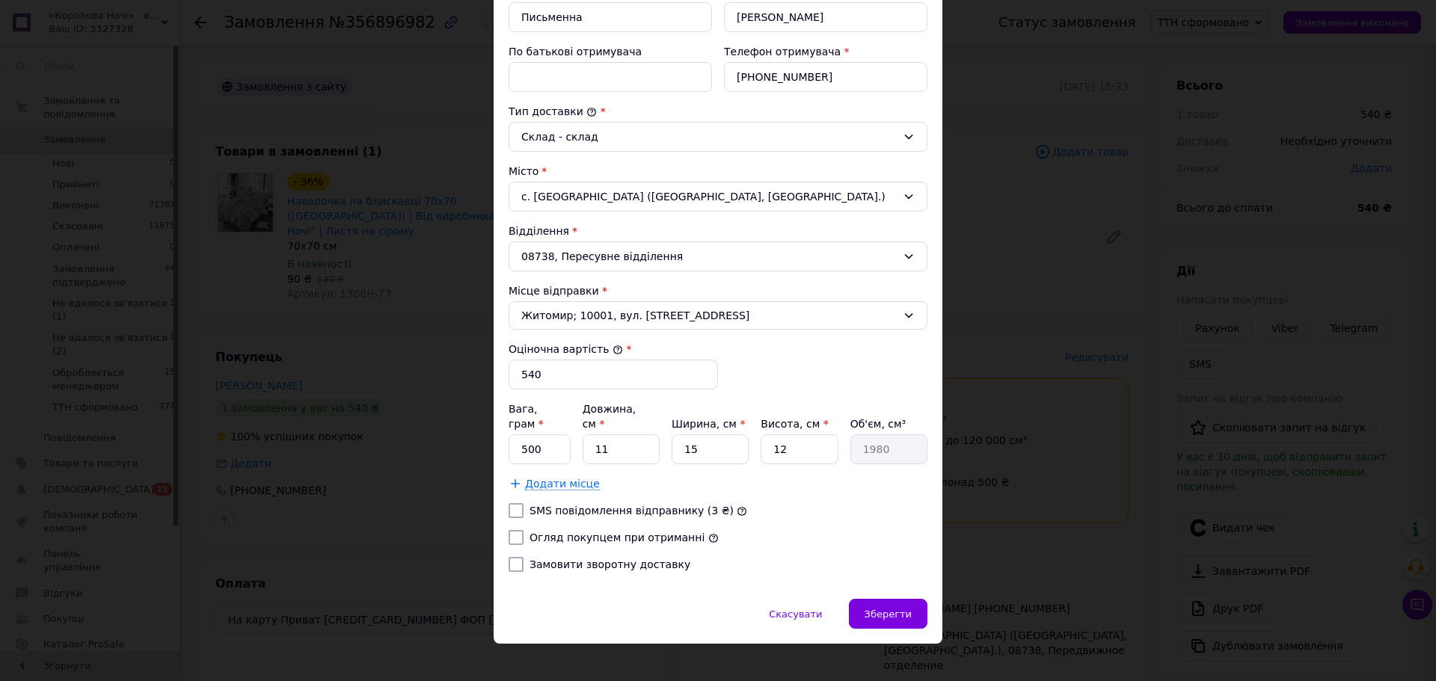 The height and width of the screenshot is (681, 1436). What do you see at coordinates (575, 52) in the screenshot?
I see `label: По батькові отримувача` at bounding box center [575, 52].